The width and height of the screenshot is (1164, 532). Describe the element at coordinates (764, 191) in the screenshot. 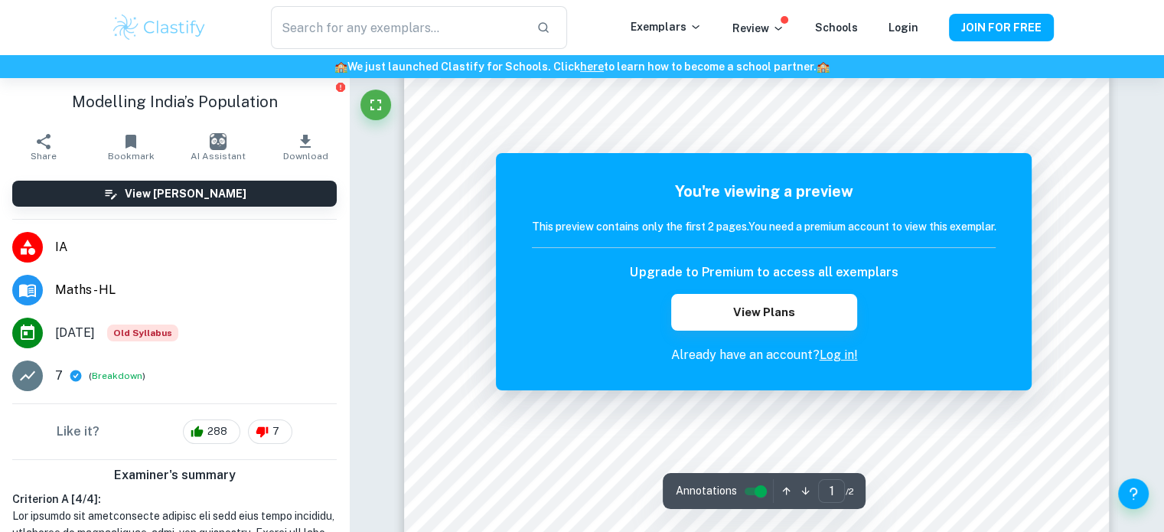

I see `h5: You're viewing a preview` at that location.